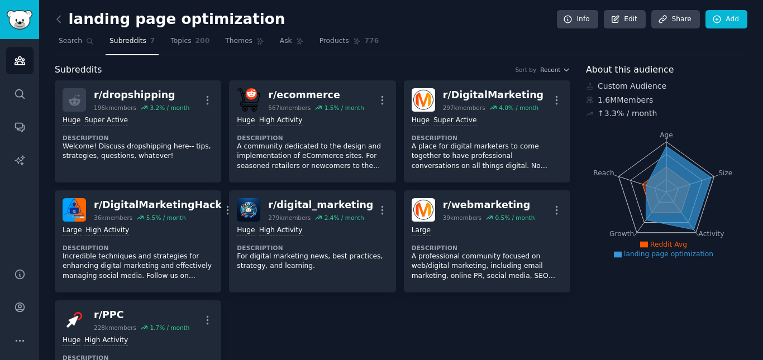 Image resolution: width=763 pixels, height=360 pixels. What do you see at coordinates (70, 41) in the screenshot?
I see `span: Search` at bounding box center [70, 41].